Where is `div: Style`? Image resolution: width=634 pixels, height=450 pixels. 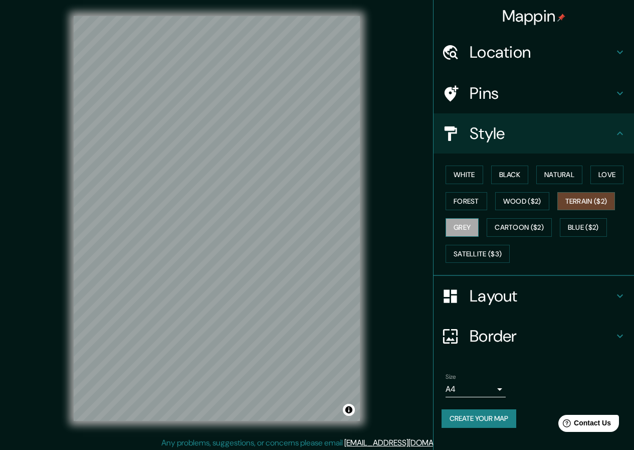
div: Style is located at coordinates (534, 133).